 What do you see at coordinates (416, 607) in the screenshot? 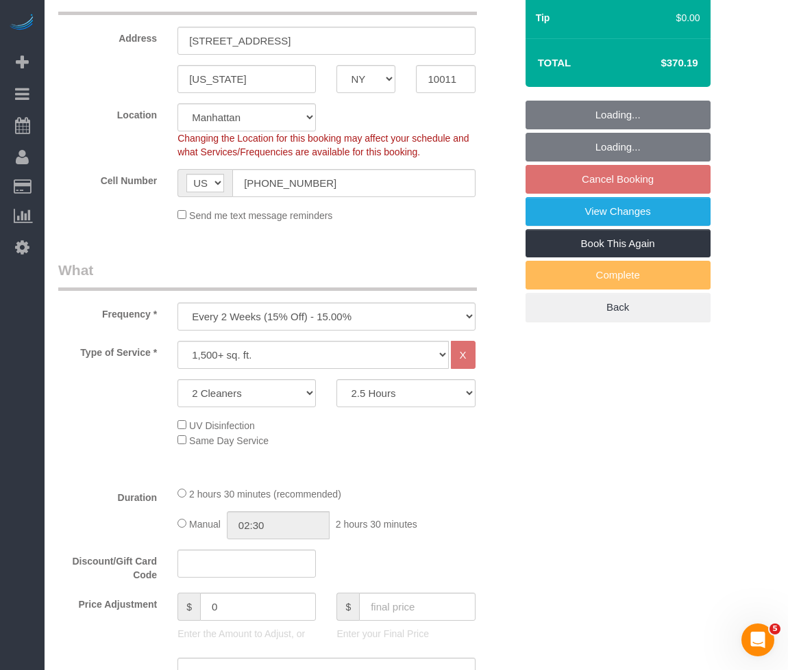
I see `input: final price` at bounding box center [416, 607].